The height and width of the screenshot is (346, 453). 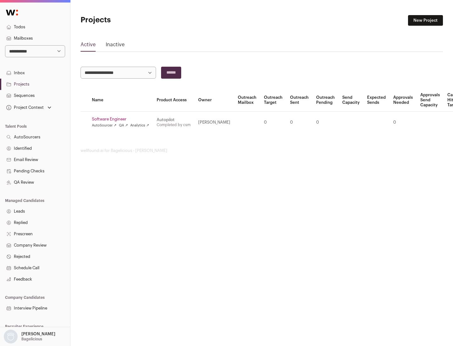 I want to click on th: Outreach Target, so click(x=273, y=100).